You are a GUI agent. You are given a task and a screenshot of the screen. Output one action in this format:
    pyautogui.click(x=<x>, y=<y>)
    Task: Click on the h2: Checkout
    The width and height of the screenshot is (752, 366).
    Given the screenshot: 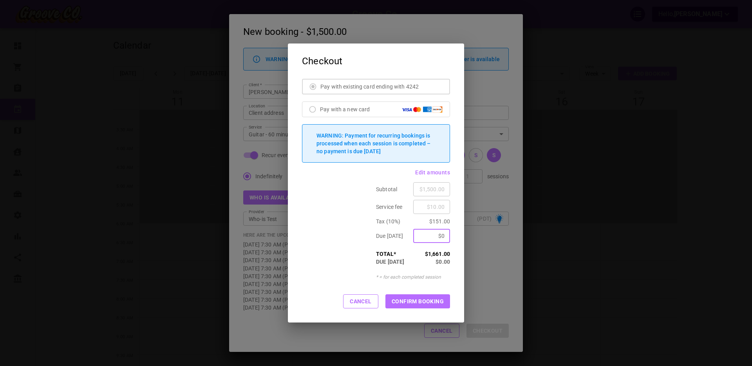 What is the action you would take?
    pyautogui.click(x=376, y=61)
    